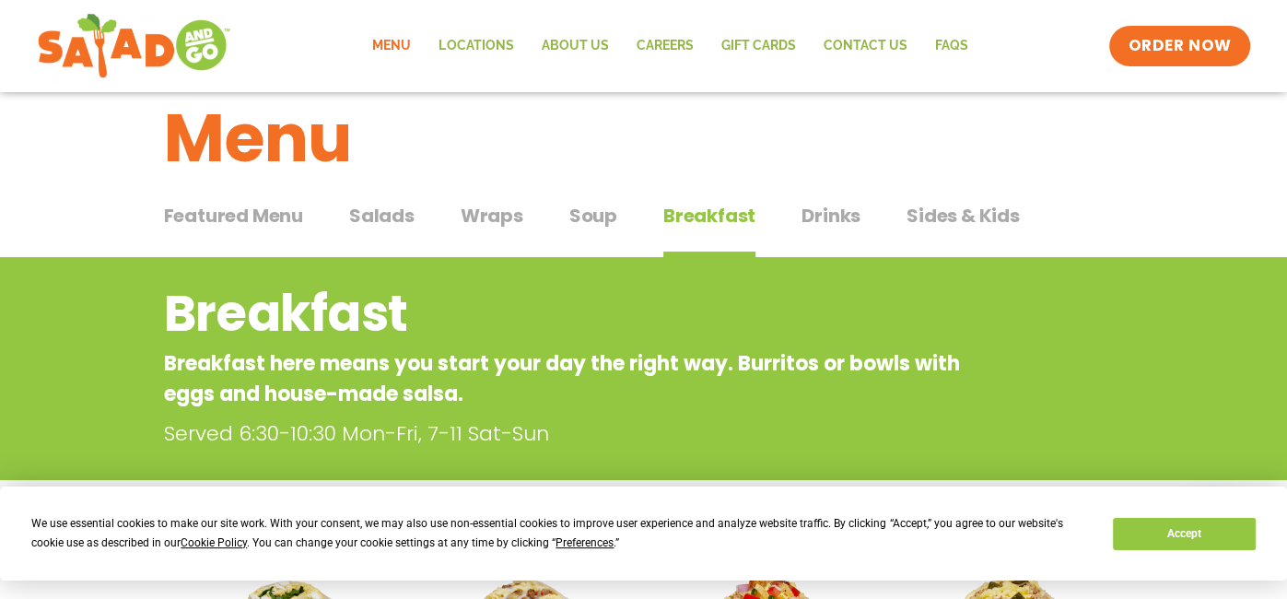 This screenshot has width=1287, height=599. Describe the element at coordinates (475, 46) in the screenshot. I see `a: Locations` at that location.